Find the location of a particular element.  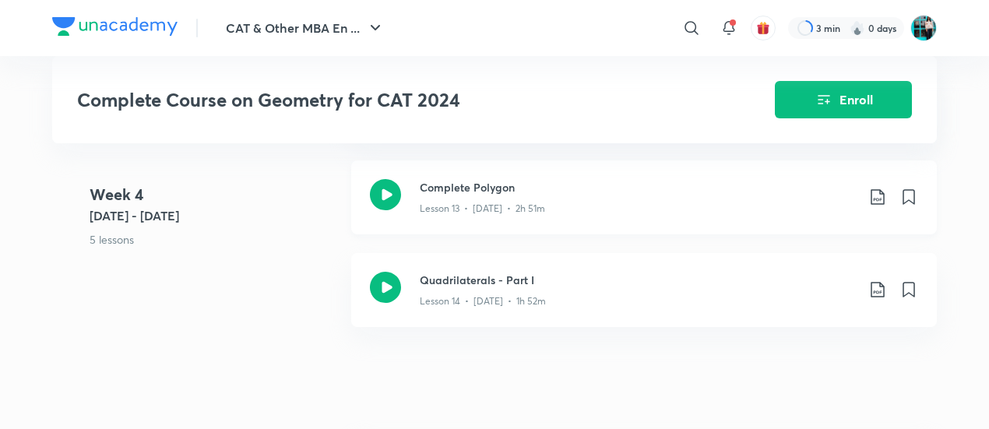

img: Company Logo is located at coordinates (114, 26).